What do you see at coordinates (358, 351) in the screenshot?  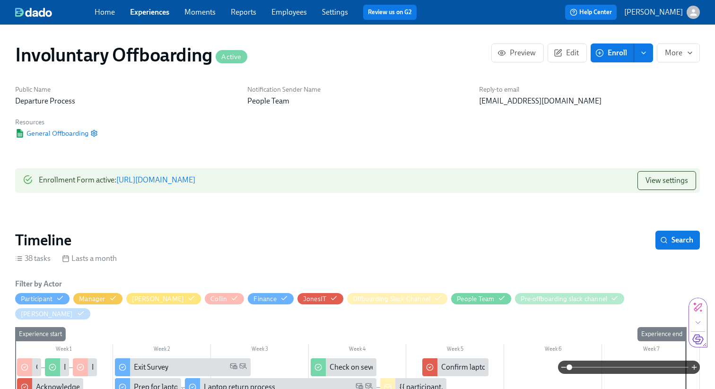 I see `div: Week 4` at bounding box center [358, 351].